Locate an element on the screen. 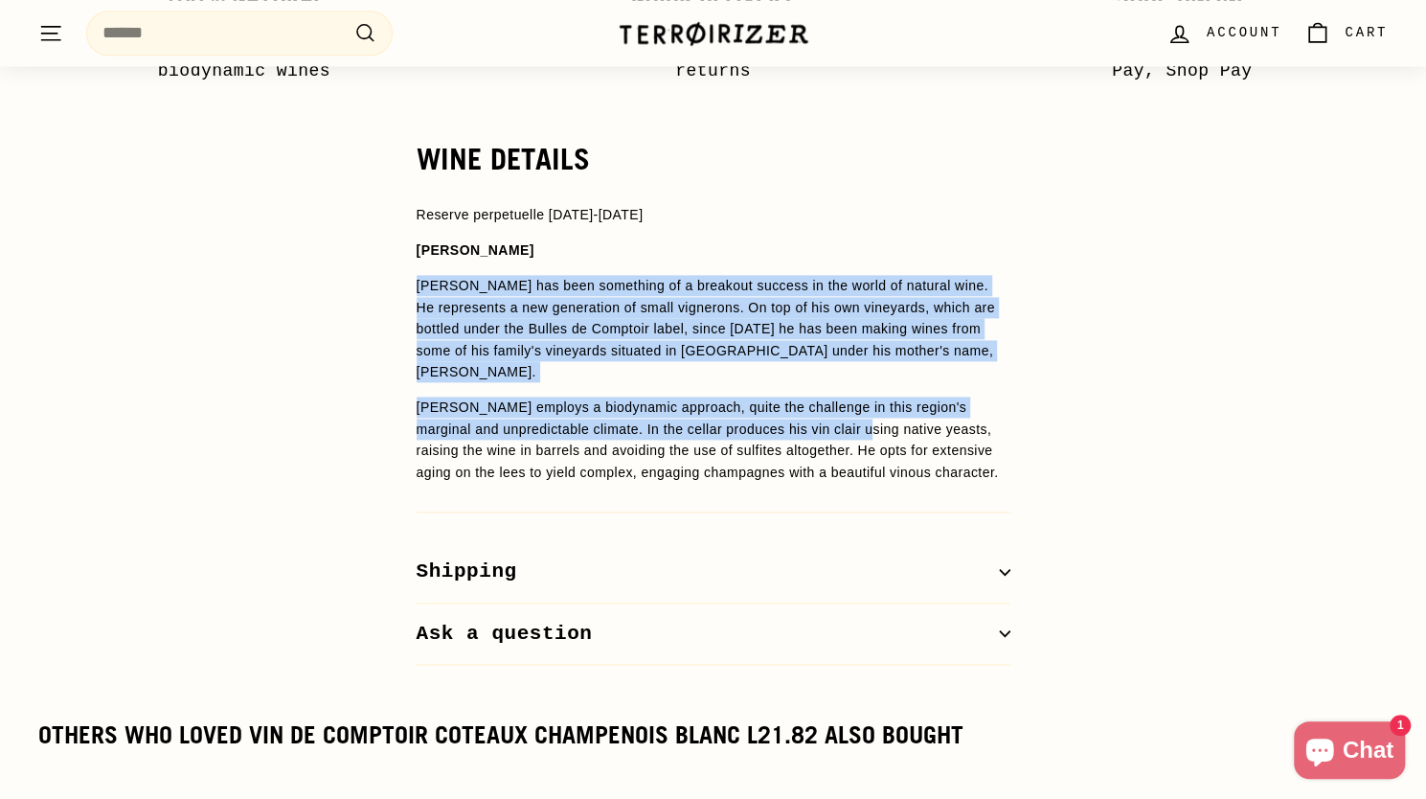 This screenshot has width=1426, height=799. div: Others who loved Vin De Comptoir Coteaux Champenois Blanc L21.82 also bought is located at coordinates (712, 735).